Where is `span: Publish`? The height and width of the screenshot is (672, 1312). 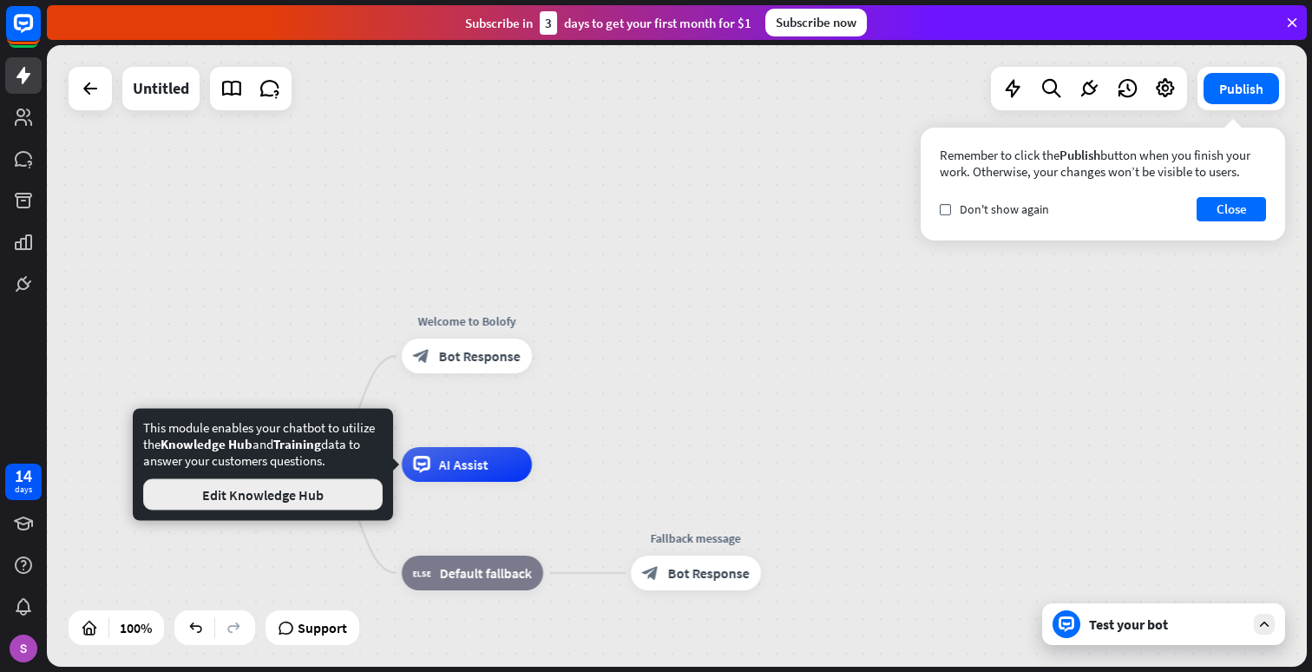
span: Publish is located at coordinates (1079, 154).